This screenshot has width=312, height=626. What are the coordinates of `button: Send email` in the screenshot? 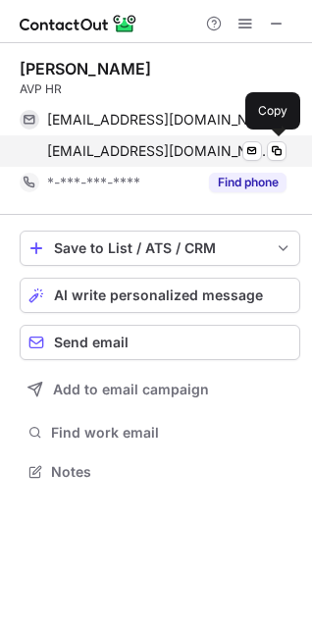 It's located at (160, 342).